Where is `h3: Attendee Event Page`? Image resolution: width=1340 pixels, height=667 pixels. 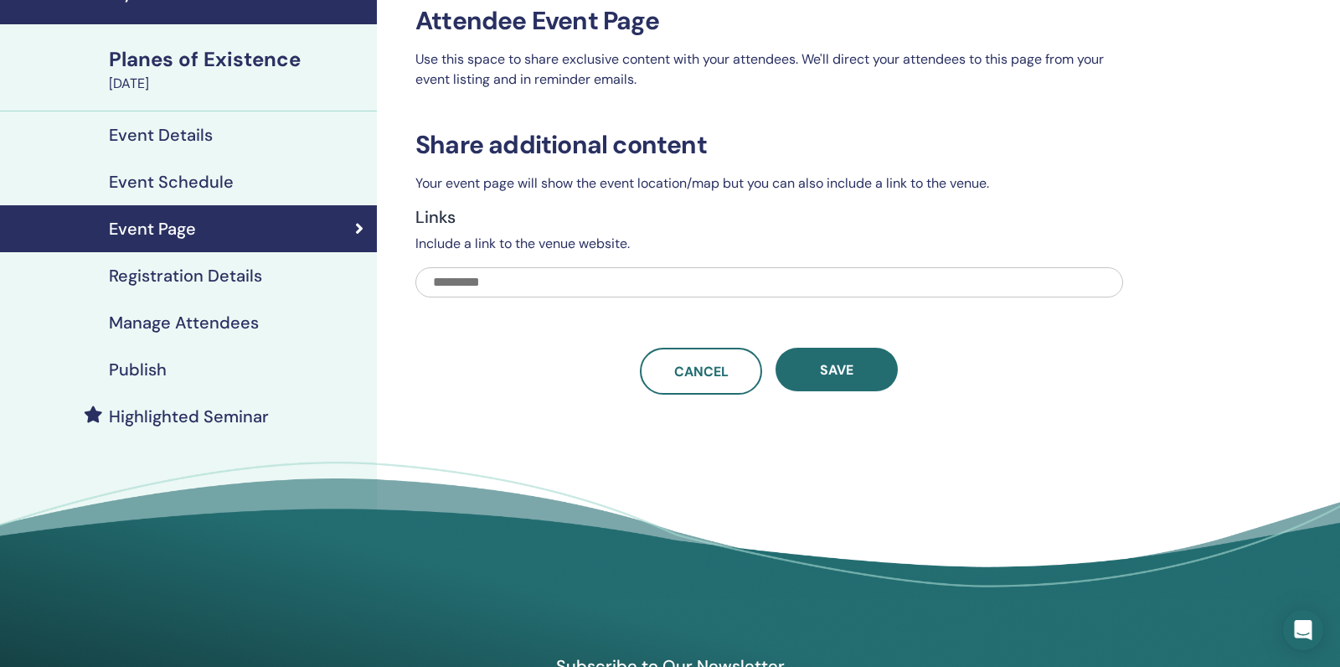
h3: Attendee Event Page is located at coordinates (769, 21).